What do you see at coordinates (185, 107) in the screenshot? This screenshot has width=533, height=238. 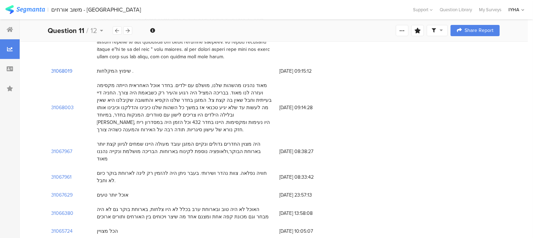 I see `div: מאוד נהנינו מהשהות שלנו, מושלם עם ילדים. בחדר אוכל האחראית הייתה מקסימה ועזרה לנו מאוד. בבריכה המ...` at bounding box center [185, 107].